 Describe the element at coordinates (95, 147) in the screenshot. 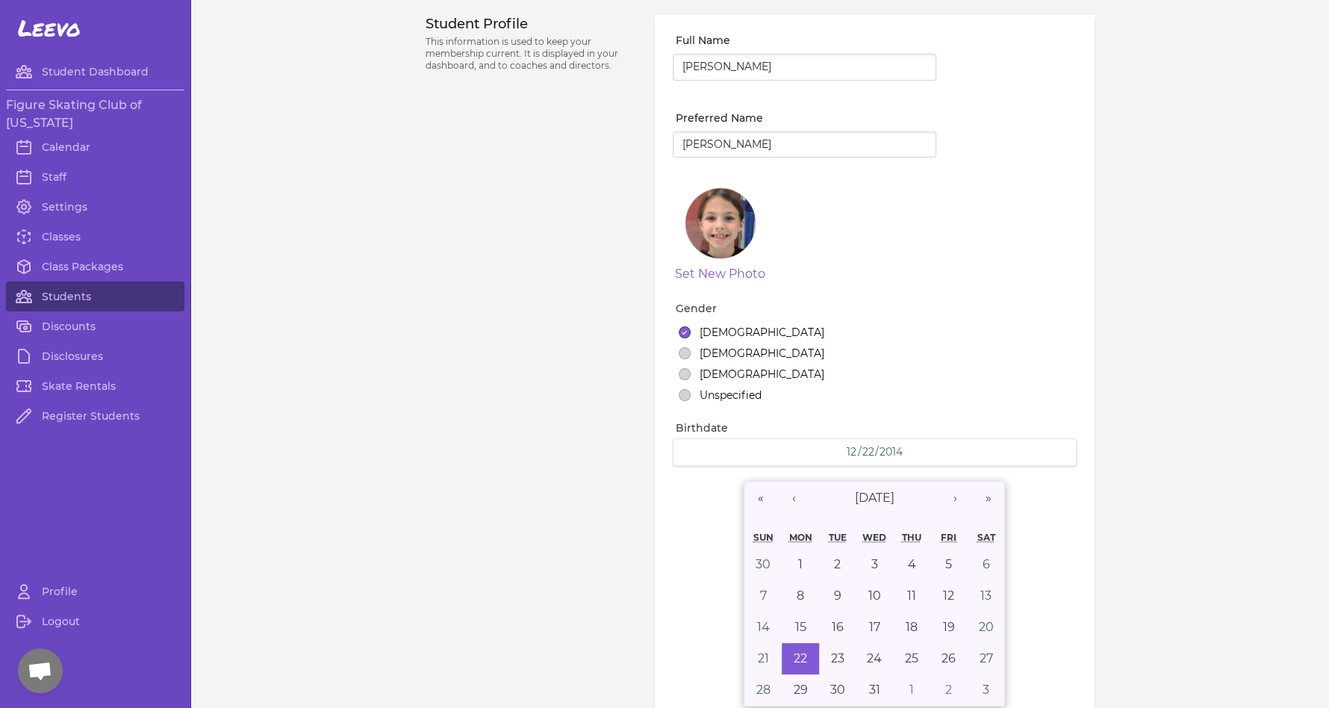

I see `a: Calendar` at that location.